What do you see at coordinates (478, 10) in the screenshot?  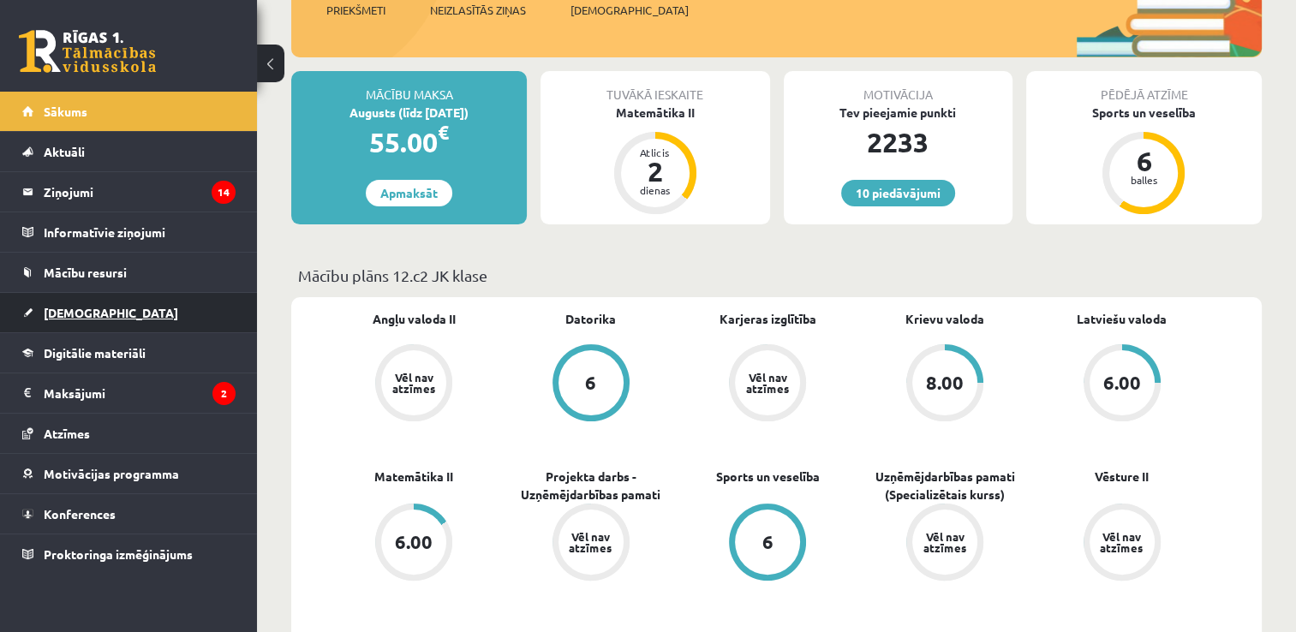 I see `span: Neizlasītās ziņas` at bounding box center [478, 10].